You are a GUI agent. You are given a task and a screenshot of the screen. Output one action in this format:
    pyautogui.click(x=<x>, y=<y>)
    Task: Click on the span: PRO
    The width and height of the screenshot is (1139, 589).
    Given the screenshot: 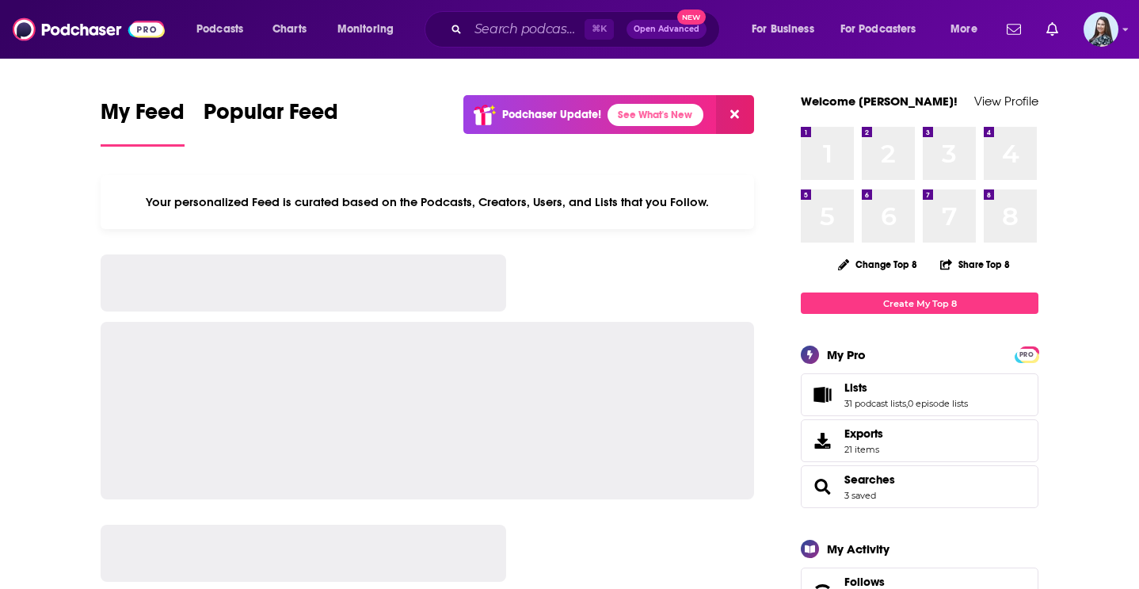 What is the action you would take?
    pyautogui.click(x=1027, y=354)
    